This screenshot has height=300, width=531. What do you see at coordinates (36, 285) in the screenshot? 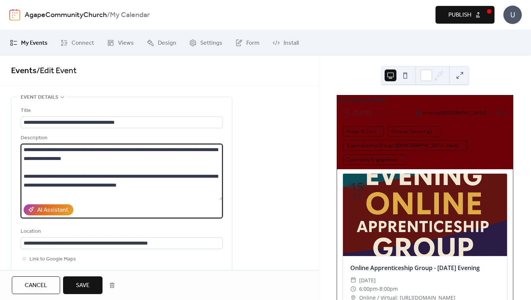
I see `span: Cancel` at bounding box center [36, 285].